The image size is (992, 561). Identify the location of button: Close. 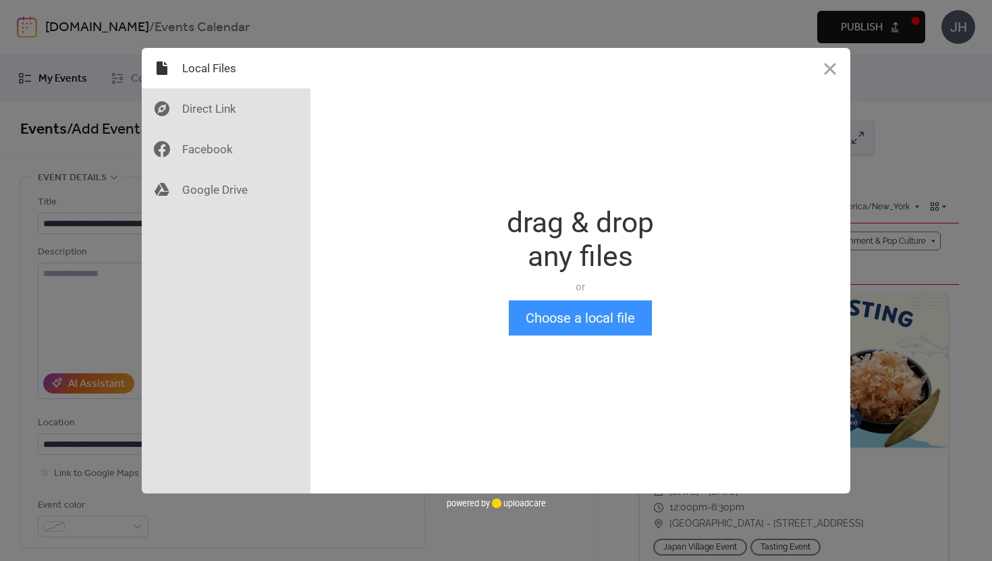
(830, 68).